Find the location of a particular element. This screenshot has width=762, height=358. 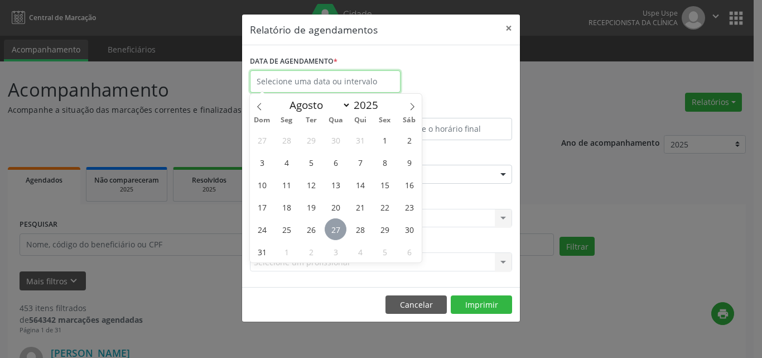

span: Agosto 9, 2025 is located at coordinates (409, 162).